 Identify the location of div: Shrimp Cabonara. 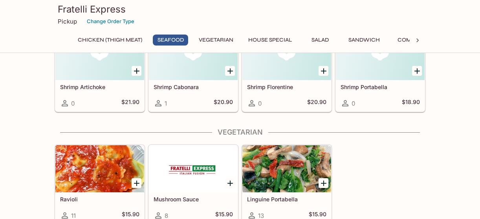
(193, 57).